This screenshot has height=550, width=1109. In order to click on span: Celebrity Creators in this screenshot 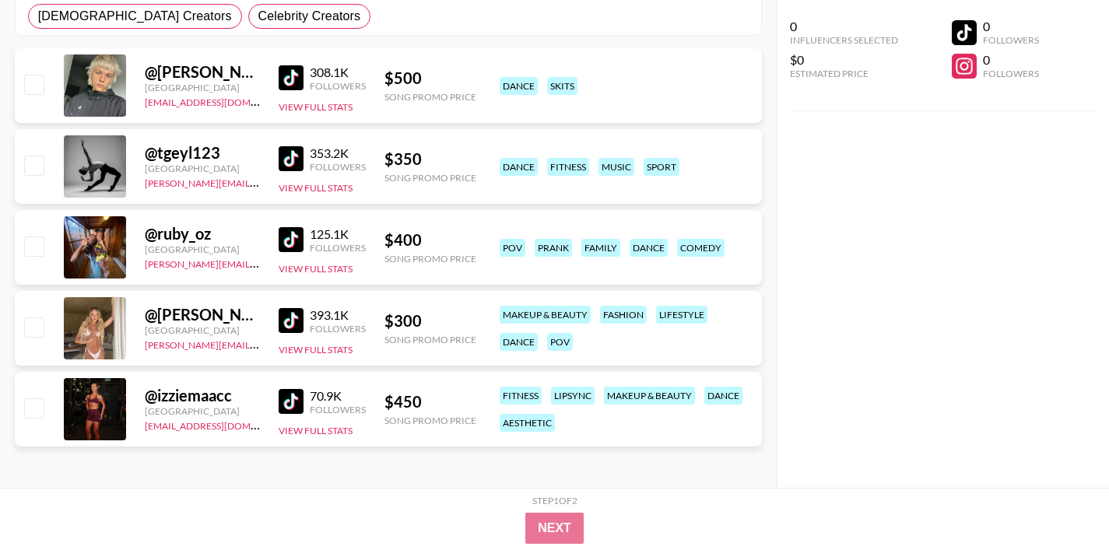, I will do `click(310, 16)`.